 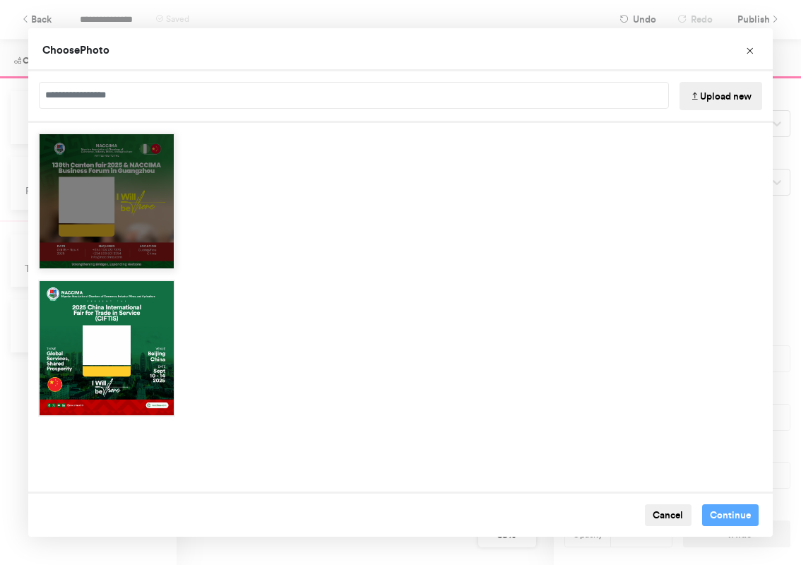 I want to click on div: Choose Image, so click(x=400, y=282).